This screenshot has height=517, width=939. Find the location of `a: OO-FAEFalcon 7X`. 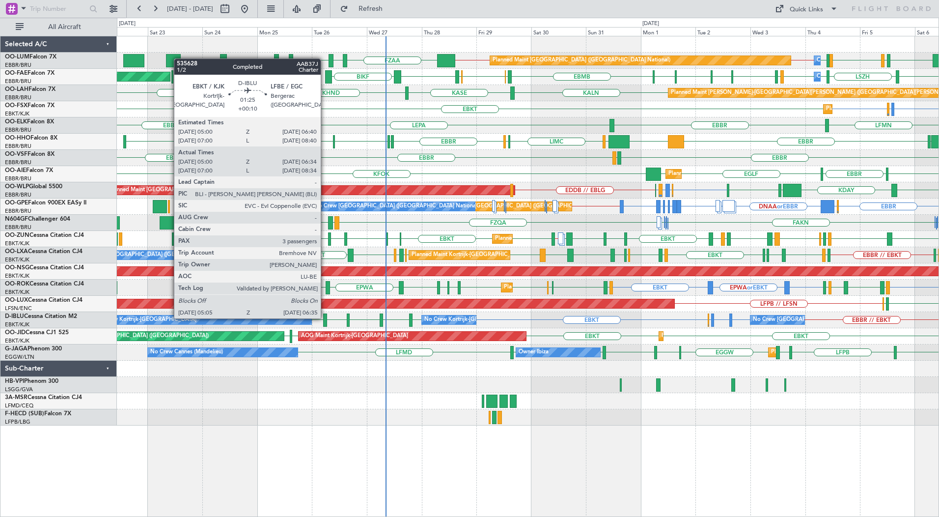

a: OO-FAEFalcon 7X is located at coordinates (29, 73).